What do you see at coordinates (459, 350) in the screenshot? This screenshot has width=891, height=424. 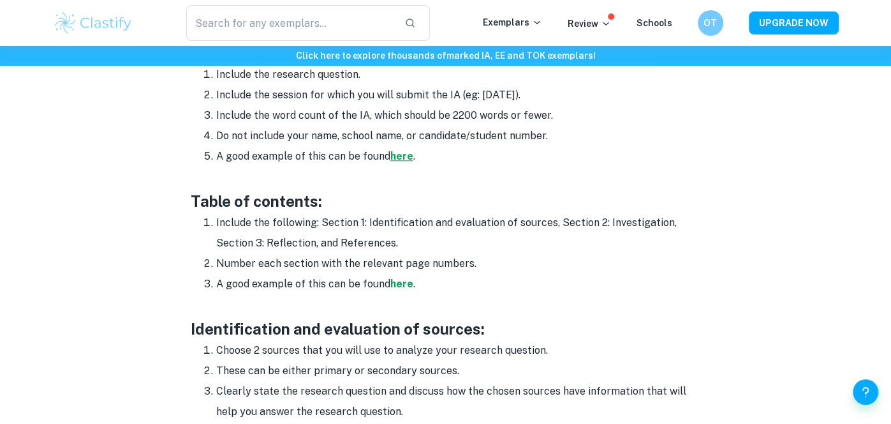 I see `li: Choose 2 sources that you will use to analyze your research question.` at bounding box center [459, 350].